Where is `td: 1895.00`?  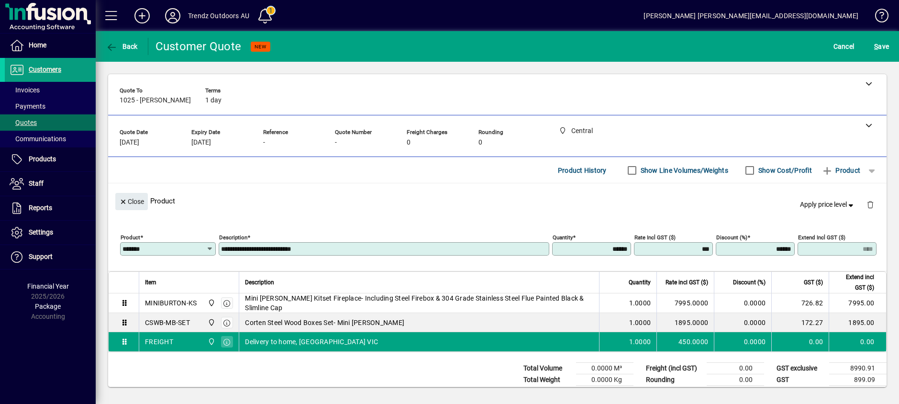 td: 1895.00 is located at coordinates (858, 323).